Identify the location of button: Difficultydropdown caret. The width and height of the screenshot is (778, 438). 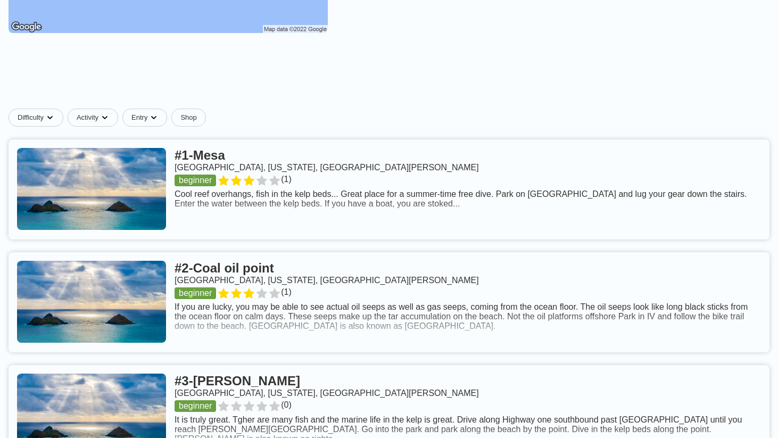
(38, 118).